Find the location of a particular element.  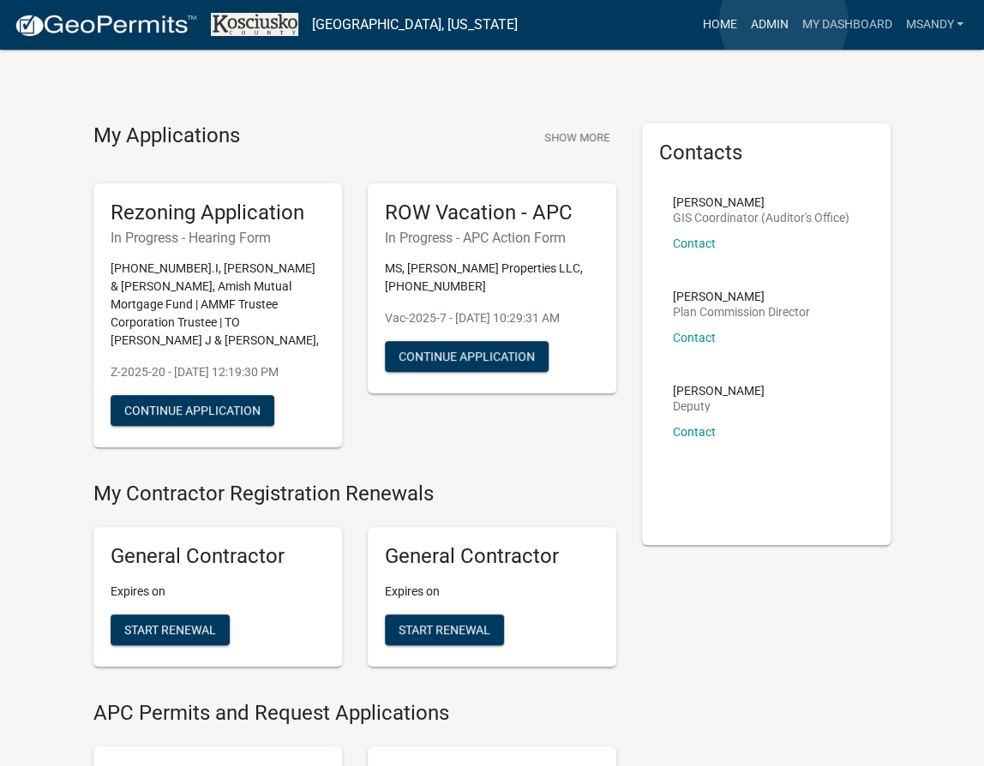

a: My Dashboard is located at coordinates (846, 25).